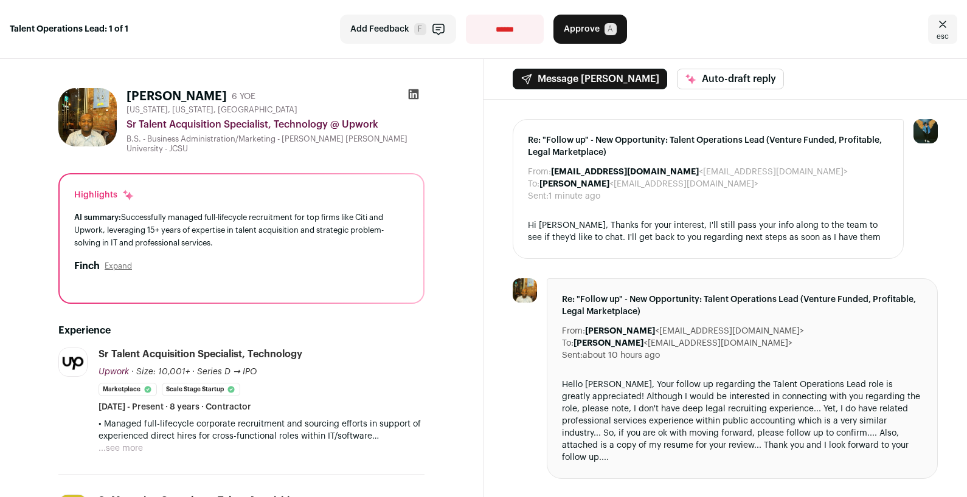  Describe the element at coordinates (200, 354) in the screenshot. I see `div: Sr Talent Acquisition Specialist, Technology` at that location.